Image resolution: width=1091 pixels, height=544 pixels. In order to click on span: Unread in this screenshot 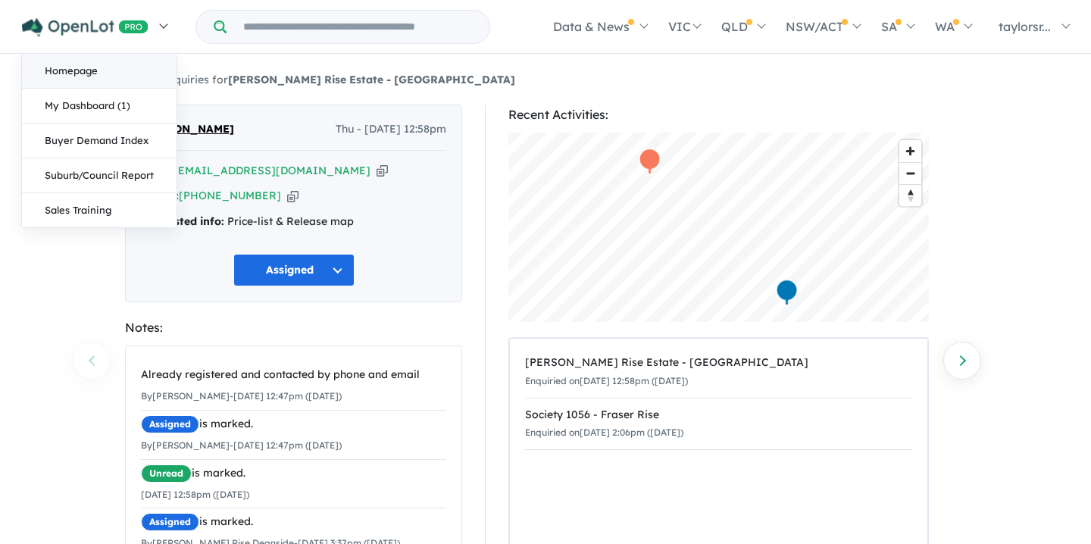, I will do `click(166, 474)`.